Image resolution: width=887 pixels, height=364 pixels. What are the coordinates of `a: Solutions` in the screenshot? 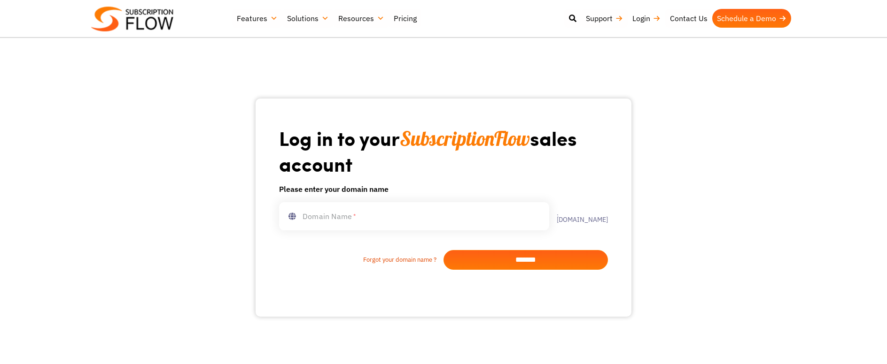 It's located at (308, 18).